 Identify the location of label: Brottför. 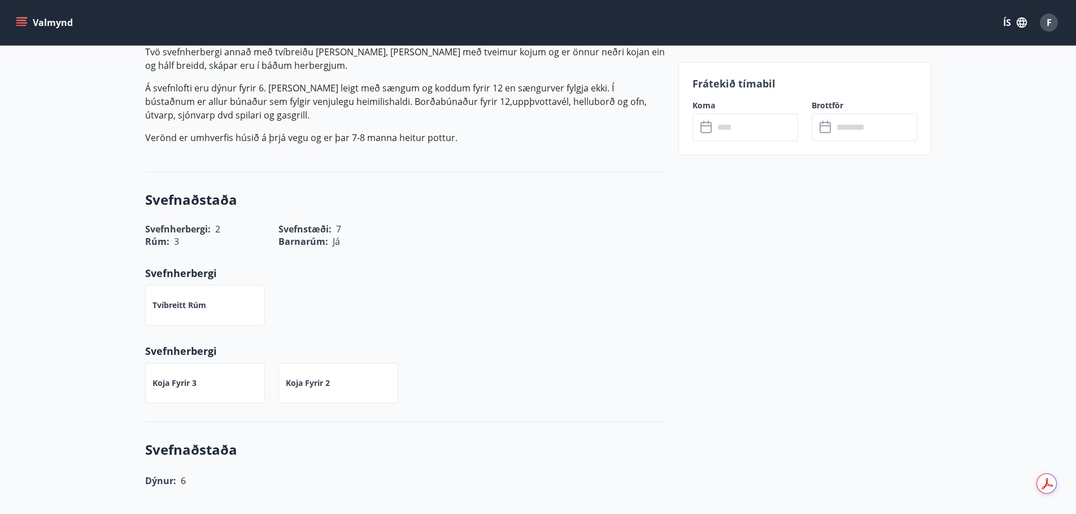
(864, 106).